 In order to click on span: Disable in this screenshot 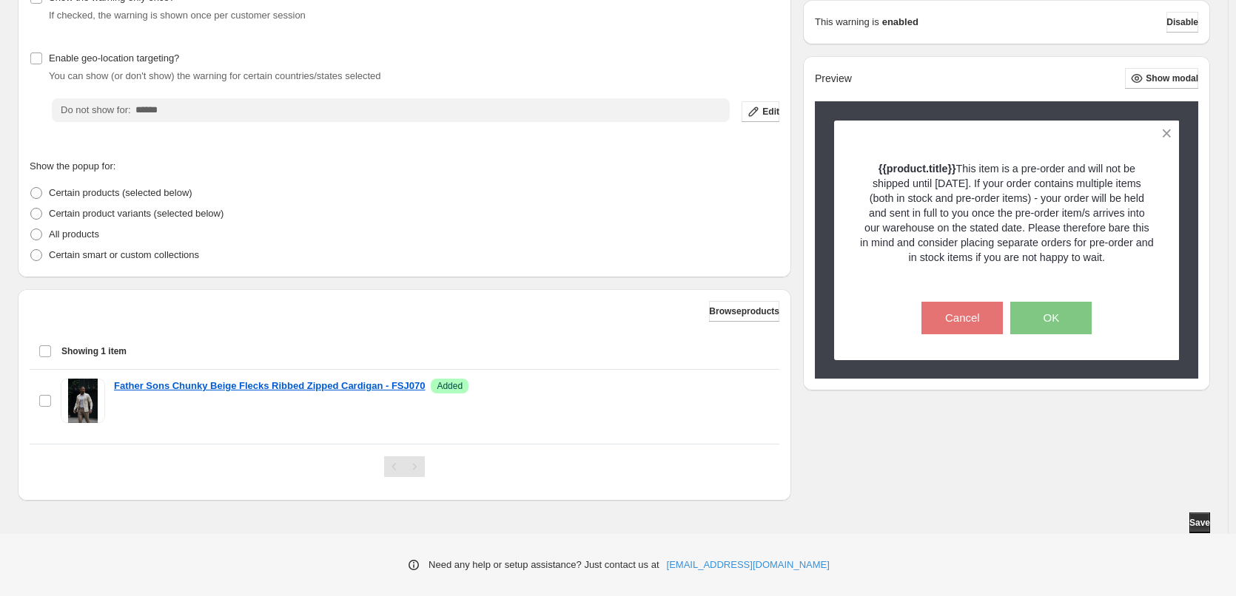, I will do `click(1182, 22)`.